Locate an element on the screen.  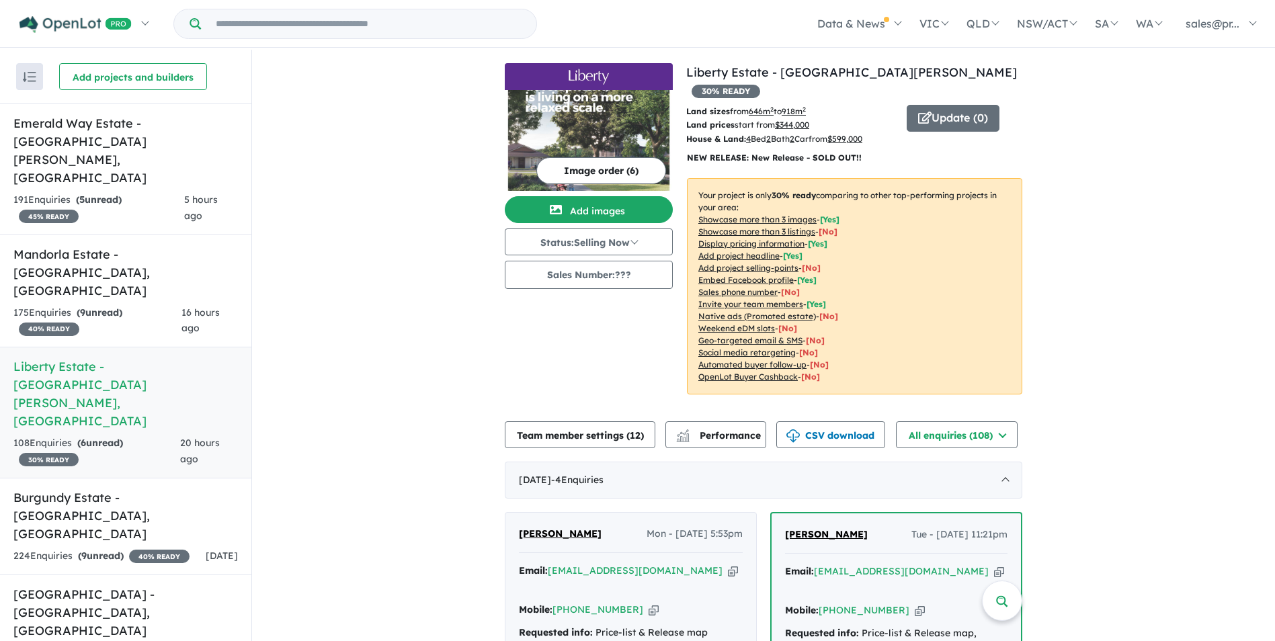
img: sort.svg is located at coordinates (30, 77).